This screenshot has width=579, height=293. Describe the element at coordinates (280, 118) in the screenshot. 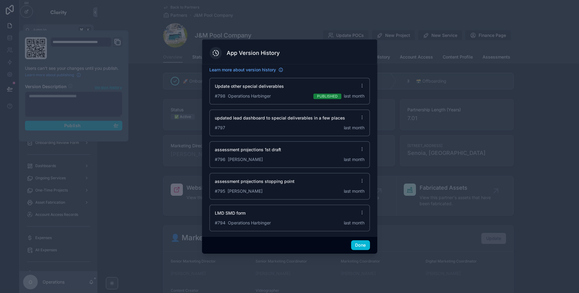

I see `span: updated lead dashboard to special deliverables in a few places` at that location.